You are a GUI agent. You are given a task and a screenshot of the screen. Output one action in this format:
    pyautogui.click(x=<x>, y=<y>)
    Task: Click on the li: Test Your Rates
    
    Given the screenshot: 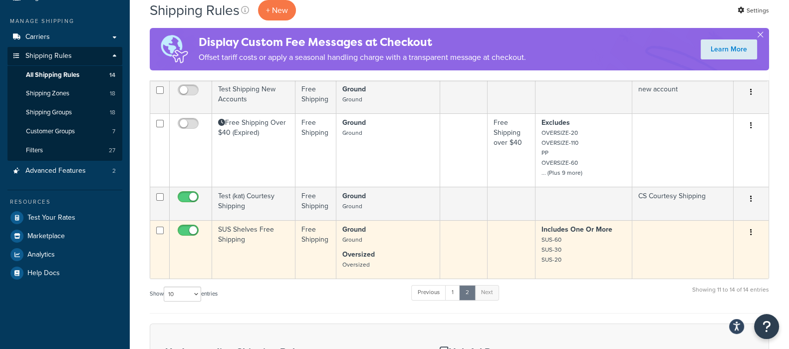 What is the action you would take?
    pyautogui.click(x=65, y=218)
    